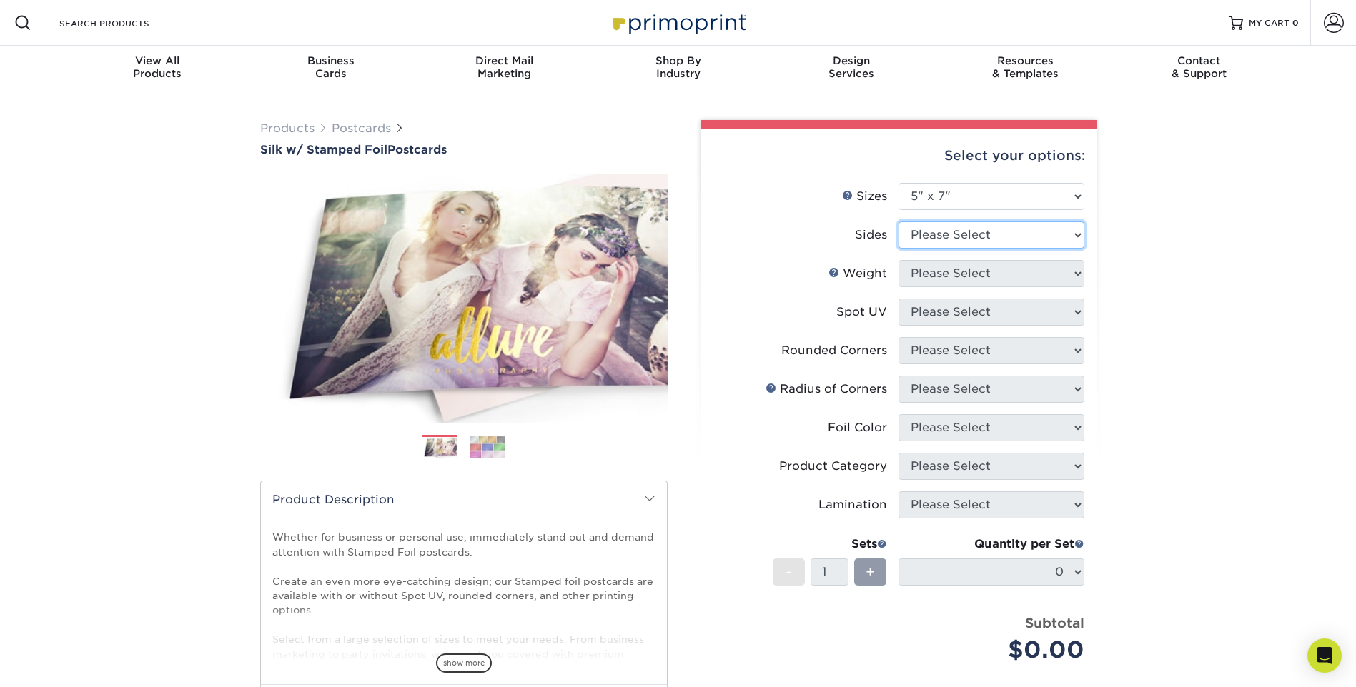  Describe the element at coordinates (157, 61) in the screenshot. I see `span: View All` at that location.